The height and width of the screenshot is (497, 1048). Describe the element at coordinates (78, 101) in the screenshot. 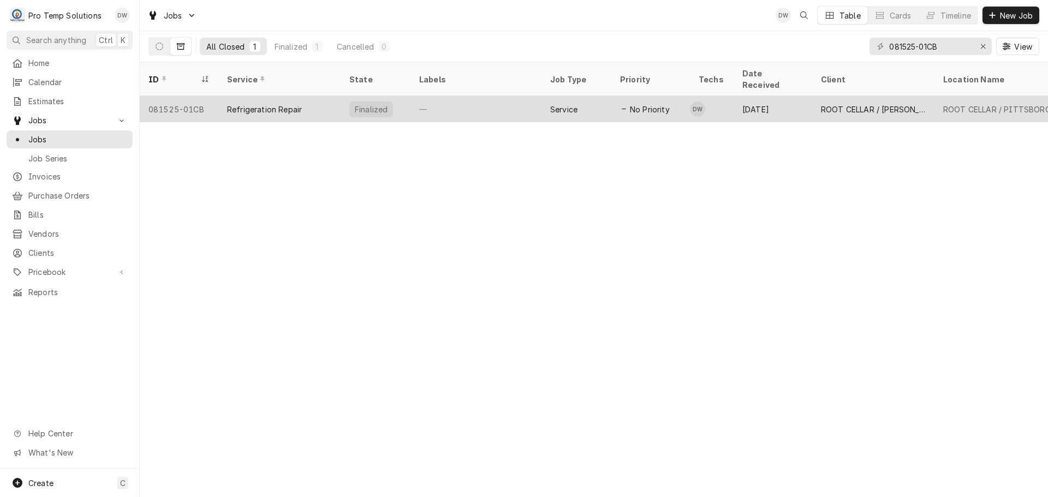

I see `span: Estimates` at that location.